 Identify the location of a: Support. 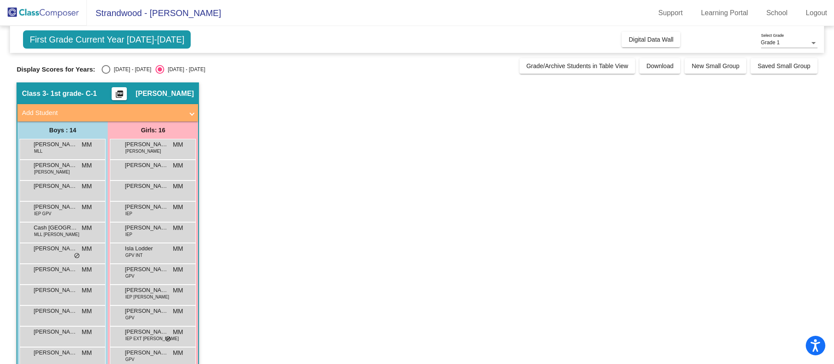
(671, 13).